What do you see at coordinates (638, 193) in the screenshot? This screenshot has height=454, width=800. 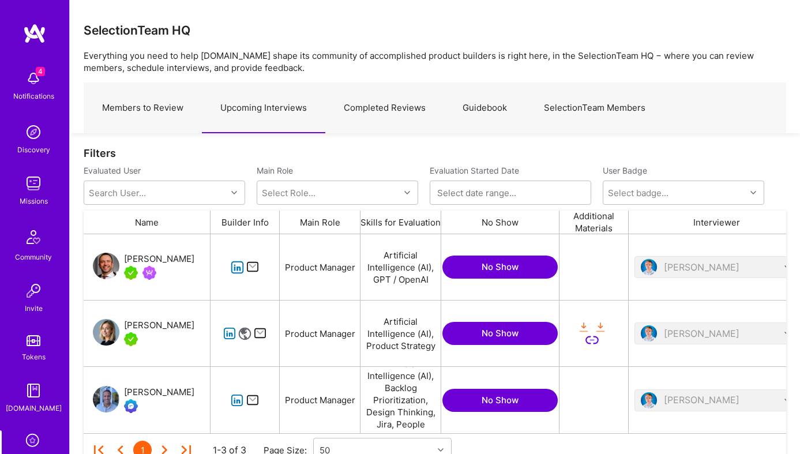 I see `div: Select badge...` at bounding box center [638, 193].